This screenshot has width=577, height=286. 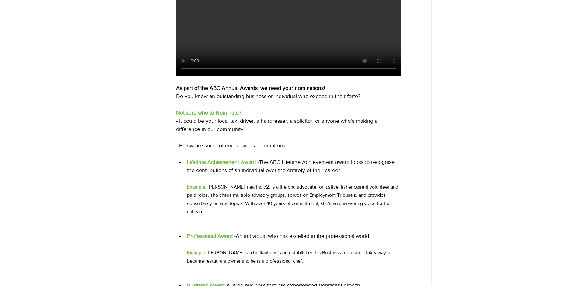 What do you see at coordinates (250, 88) in the screenshot?
I see `span: As part of the ABC Annual Awards, we need your nominations!` at bounding box center [250, 88].